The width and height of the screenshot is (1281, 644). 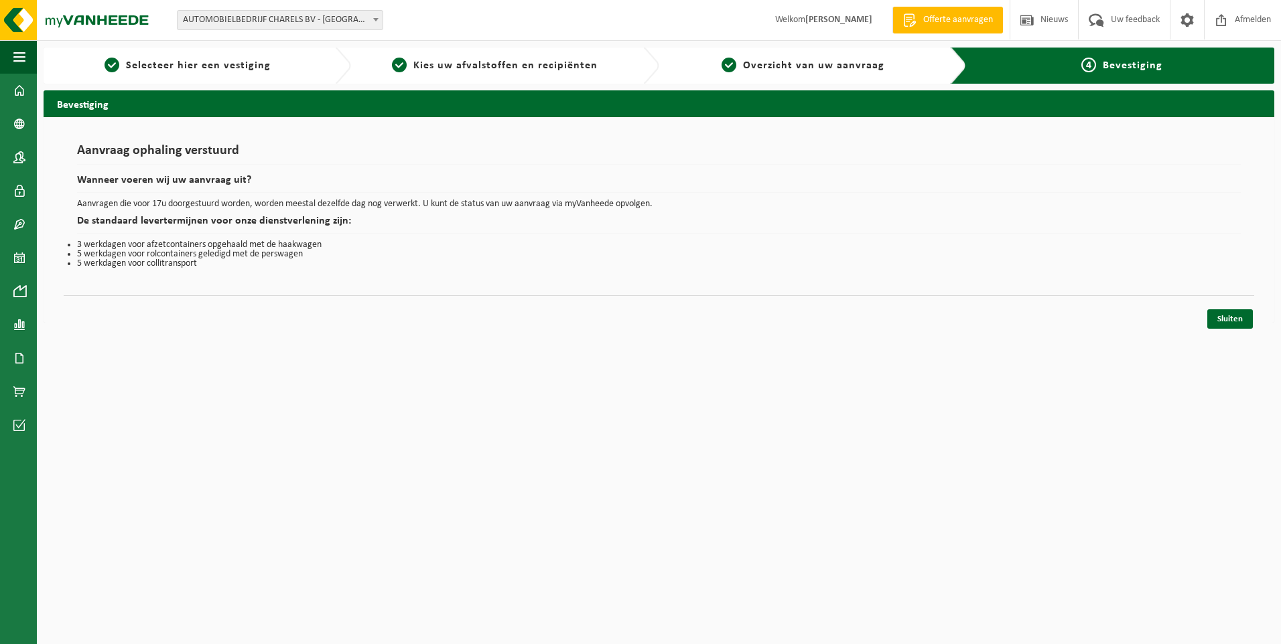 I want to click on a: 3Overzicht van uw aanvraag, so click(x=802, y=66).